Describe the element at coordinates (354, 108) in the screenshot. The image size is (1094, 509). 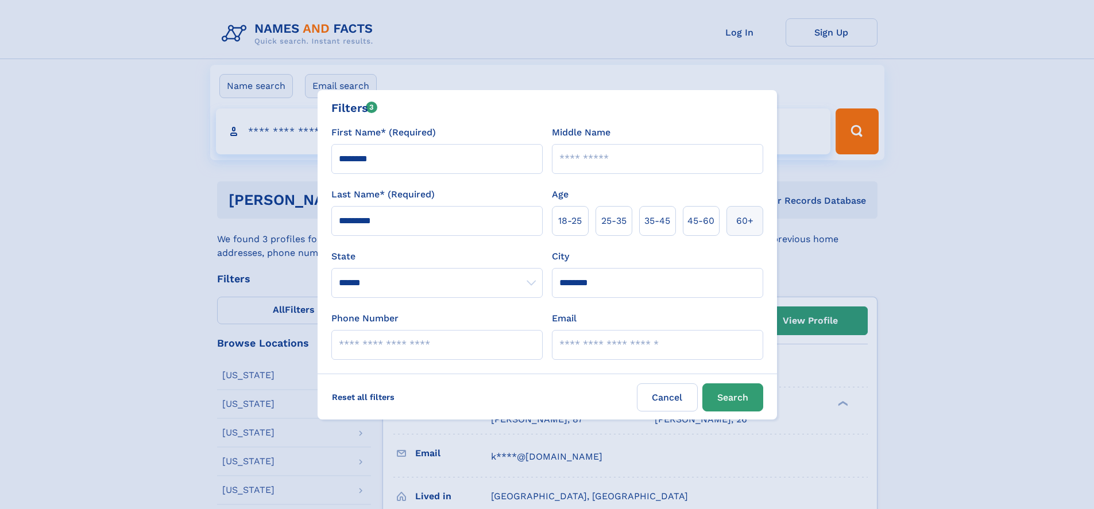
I see `div: Filters` at that location.